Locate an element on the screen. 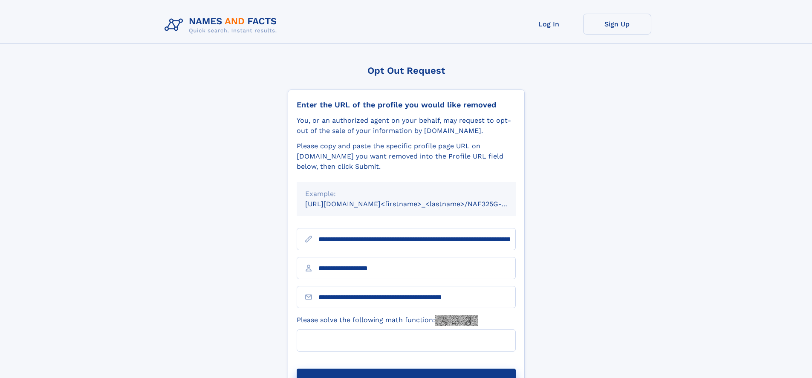 Image resolution: width=812 pixels, height=378 pixels. div: Enter the URL of the profile you would like removed is located at coordinates (406, 105).